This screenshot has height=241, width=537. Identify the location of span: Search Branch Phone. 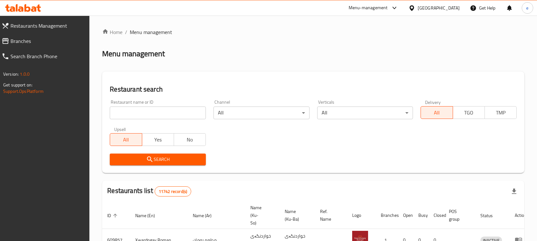
(47, 56).